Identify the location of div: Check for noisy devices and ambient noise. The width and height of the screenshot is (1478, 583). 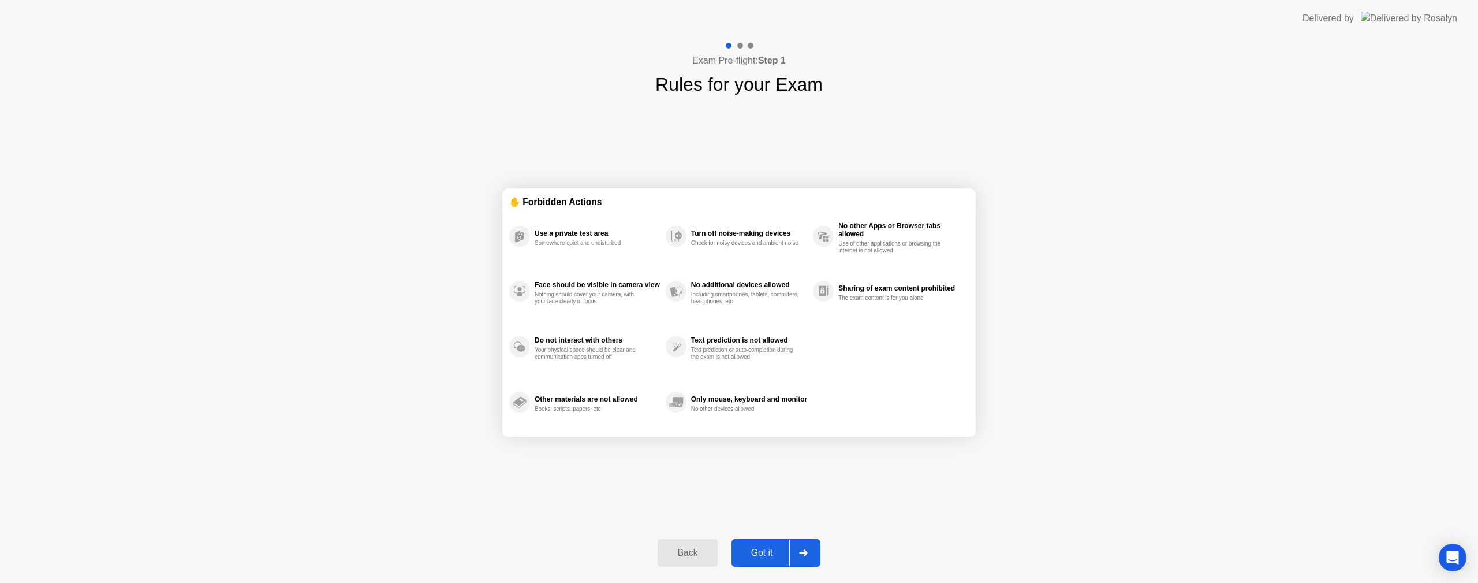
(746, 243).